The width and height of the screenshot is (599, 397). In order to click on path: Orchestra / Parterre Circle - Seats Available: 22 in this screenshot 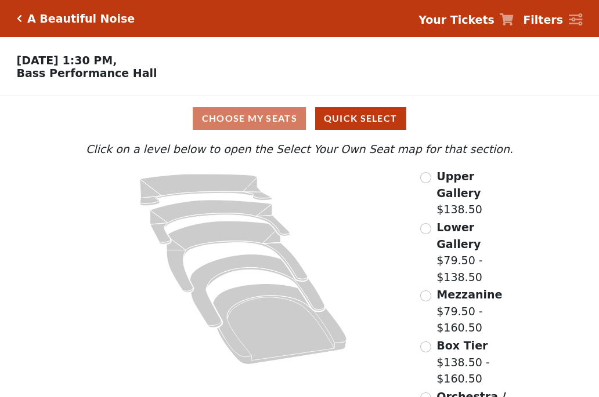, I will do `click(280, 324)`.